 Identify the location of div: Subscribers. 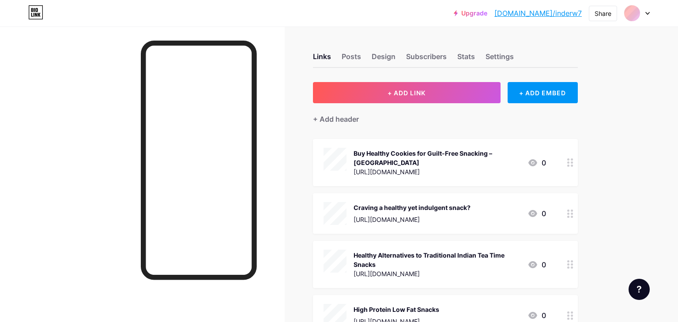
(427, 59).